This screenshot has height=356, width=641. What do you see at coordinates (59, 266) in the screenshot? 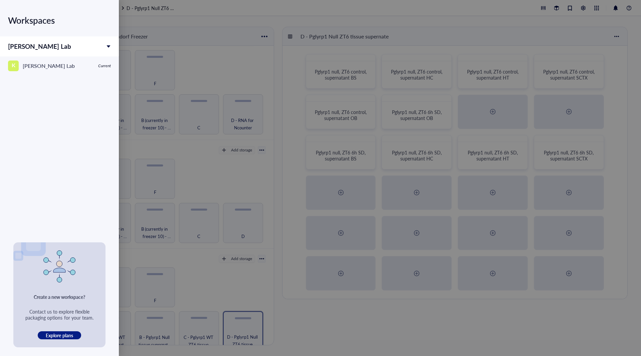
I see `img: New workspace` at bounding box center [59, 266].